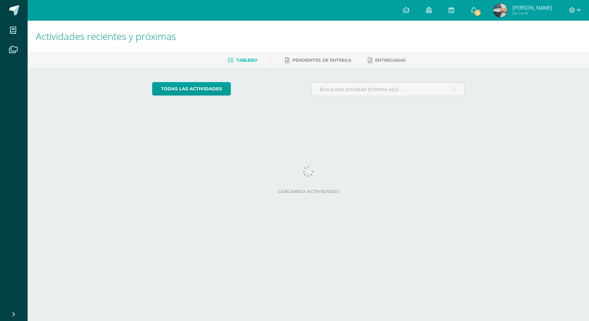 Image resolution: width=589 pixels, height=321 pixels. Describe the element at coordinates (500, 10) in the screenshot. I see `img: 35192d7430e2f8764a67b52301501797.png` at that location.